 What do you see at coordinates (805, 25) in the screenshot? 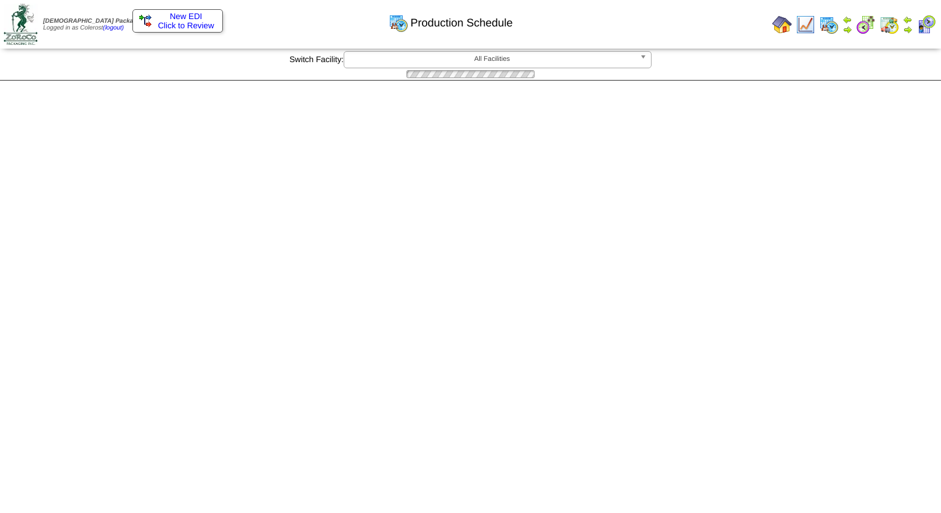
I see `img: line_graph.gif` at bounding box center [805, 25].